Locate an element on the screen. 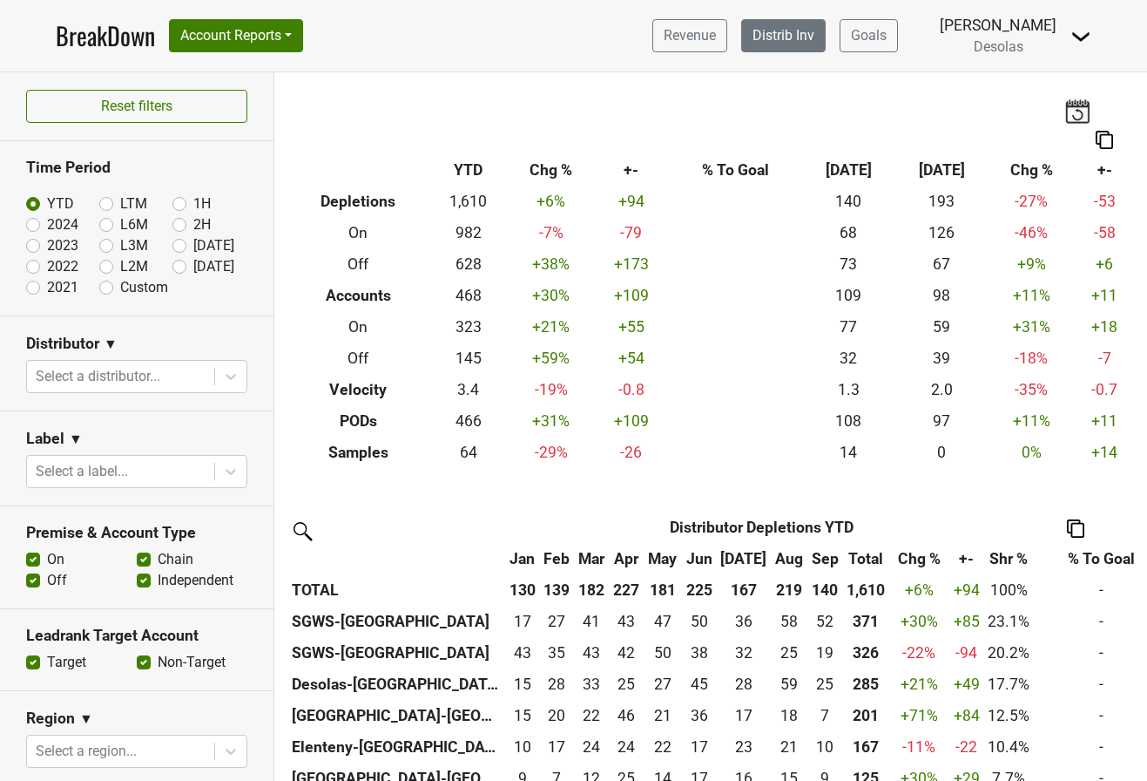 This screenshot has width=1147, height=781. div: 20 is located at coordinates (557, 715).